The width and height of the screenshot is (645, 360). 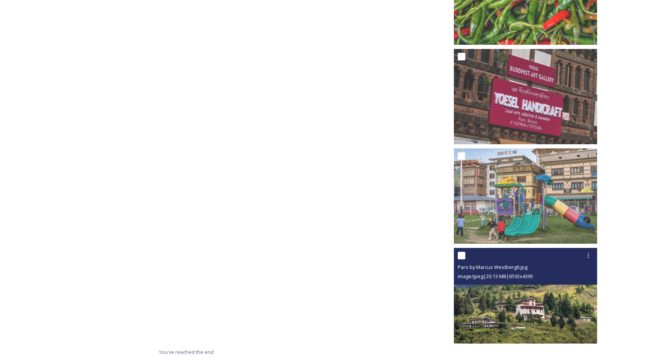 What do you see at coordinates (525, 296) in the screenshot?
I see `img: Paro by Marcus Westberg6.jpg` at bounding box center [525, 296].